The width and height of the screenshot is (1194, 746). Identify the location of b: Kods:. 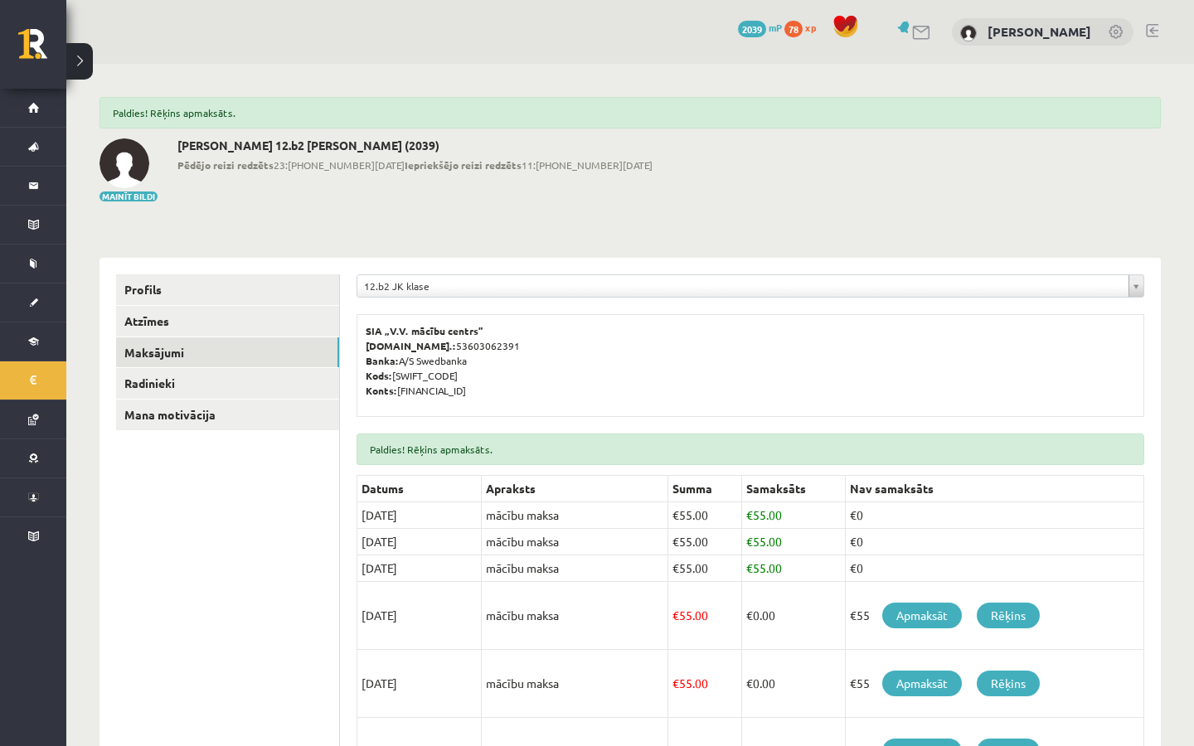
(379, 376).